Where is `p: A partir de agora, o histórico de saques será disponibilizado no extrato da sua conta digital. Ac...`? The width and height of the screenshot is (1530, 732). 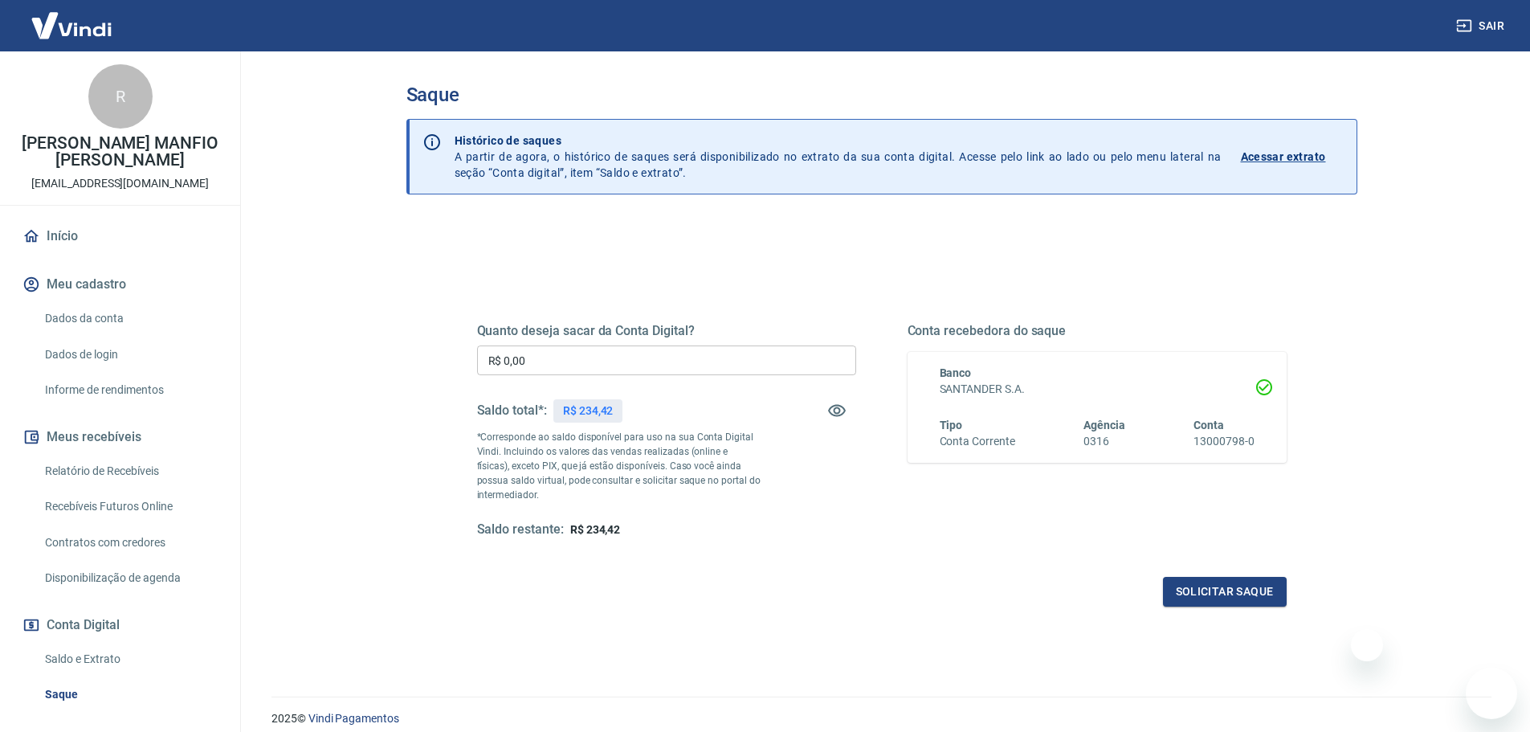 p: A partir de agora, o histórico de saques será disponibilizado no extrato da sua conta digital. Ac... is located at coordinates (838, 157).